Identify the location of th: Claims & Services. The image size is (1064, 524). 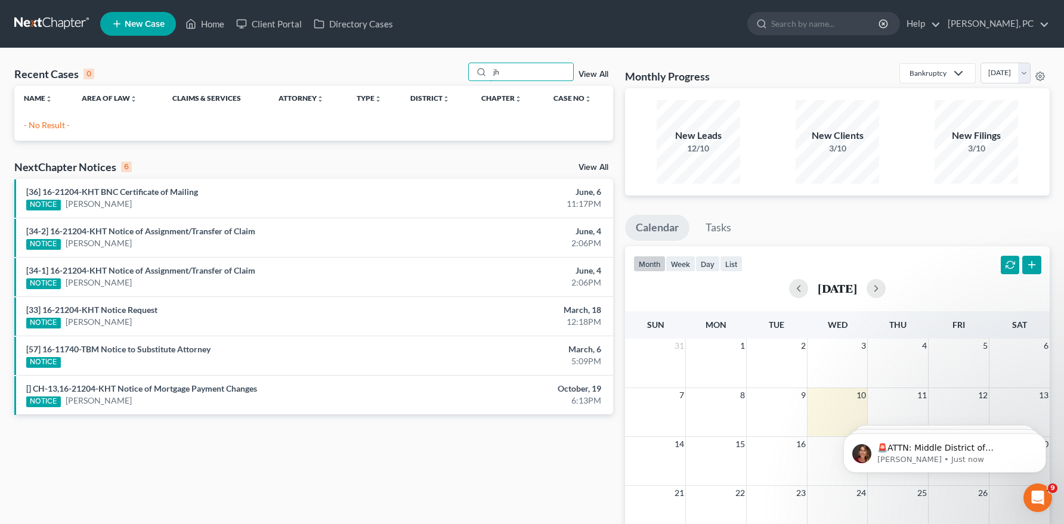
(216, 98).